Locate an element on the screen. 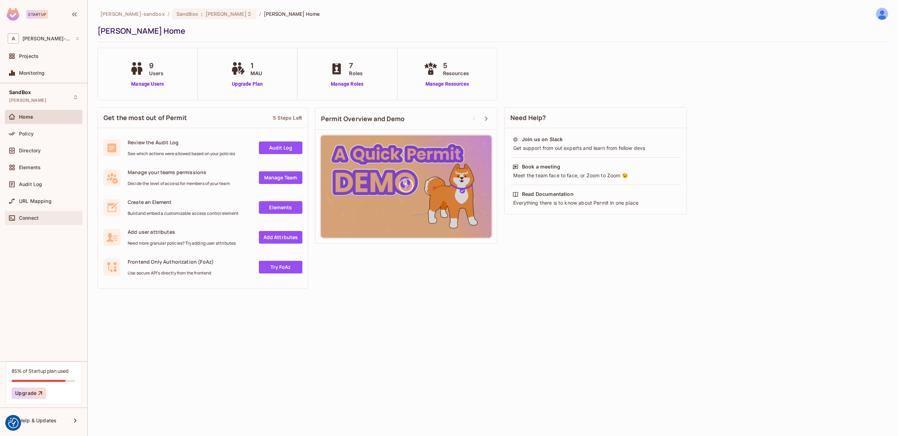 The height and width of the screenshot is (436, 898). span: Manage your teams permissions is located at coordinates (179, 172).